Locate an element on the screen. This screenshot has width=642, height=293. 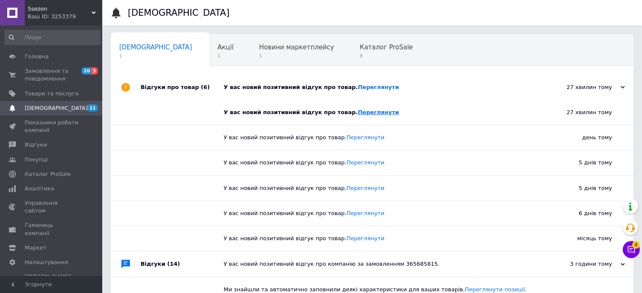
span: Аналітика is located at coordinates (39, 189).